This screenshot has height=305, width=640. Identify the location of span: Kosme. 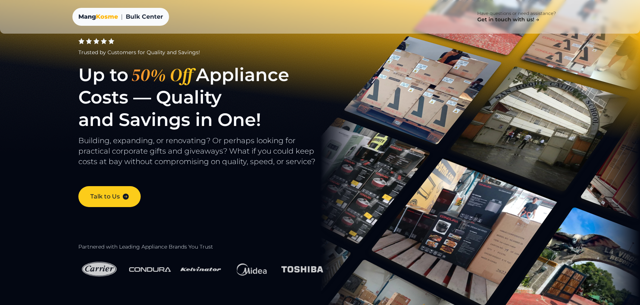
(107, 16).